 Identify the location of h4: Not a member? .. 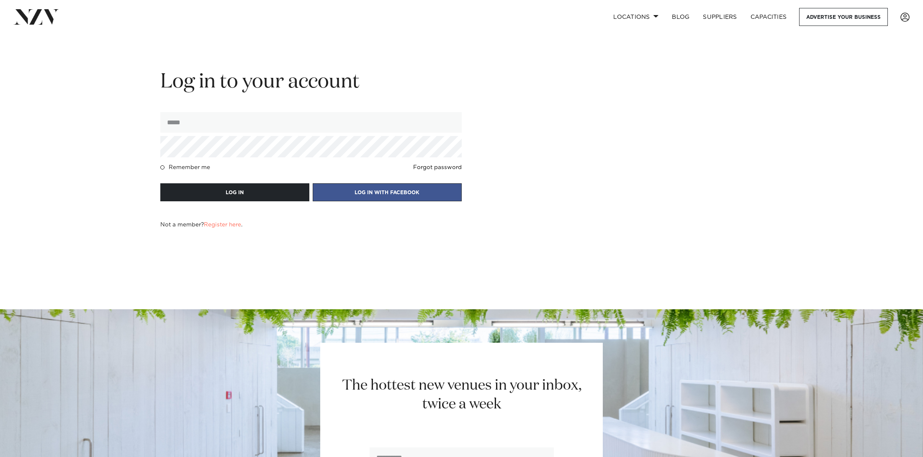
(201, 225).